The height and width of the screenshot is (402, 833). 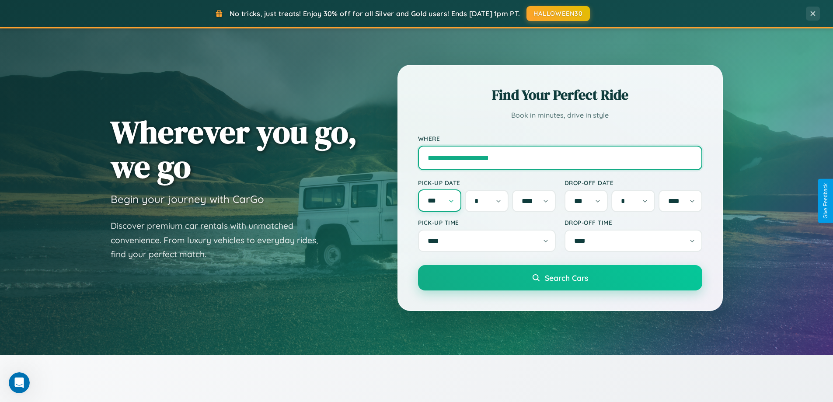 What do you see at coordinates (220, 240) in the screenshot?
I see `p: Discover premium car rentals with unmatched convenience. From luxury vehicles to everyday rides, ...` at bounding box center [220, 240].